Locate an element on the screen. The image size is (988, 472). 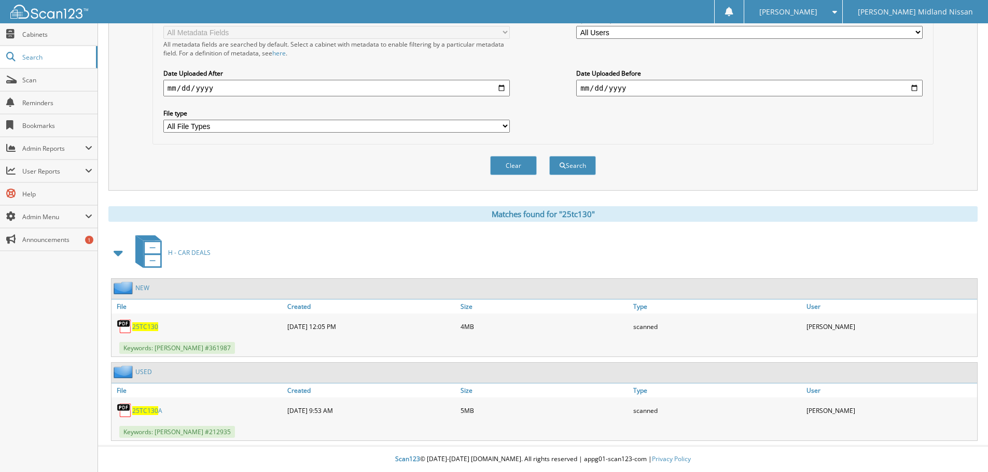
a: NEW is located at coordinates (142, 288).